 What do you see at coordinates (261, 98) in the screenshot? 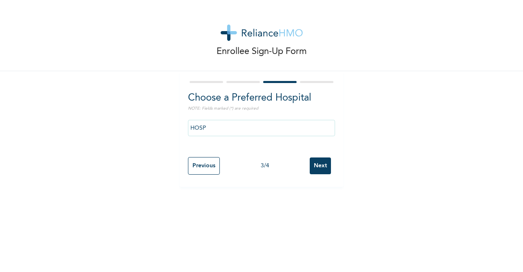
I see `h2: Choose a Preferred Hospital` at bounding box center [261, 98].